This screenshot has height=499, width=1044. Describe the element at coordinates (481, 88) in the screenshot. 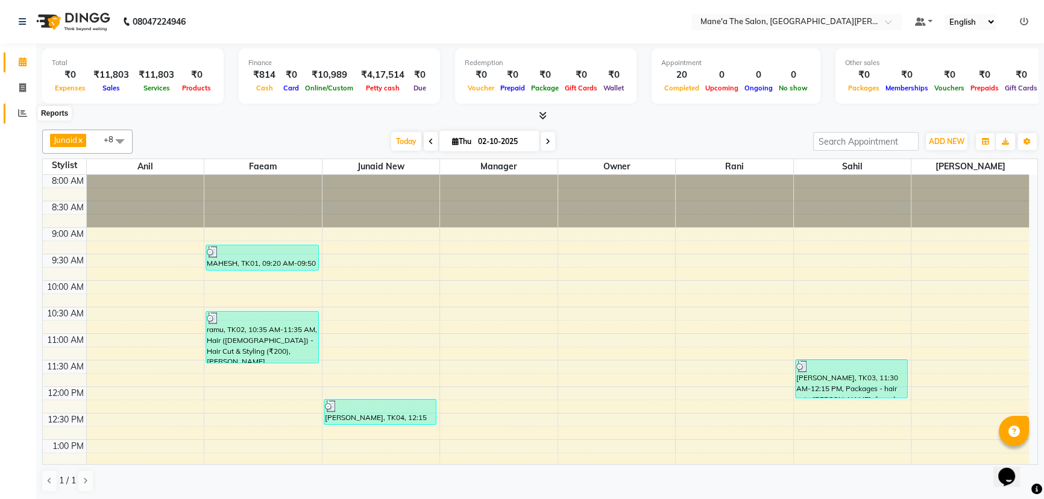

I see `span: Voucher` at that location.